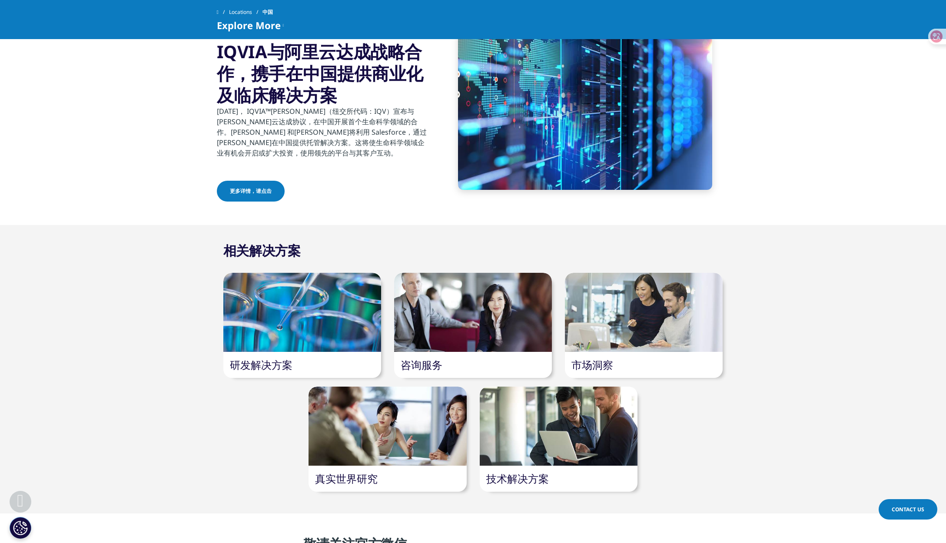  Describe the element at coordinates (268, 12) in the screenshot. I see `span: 中国` at that location.